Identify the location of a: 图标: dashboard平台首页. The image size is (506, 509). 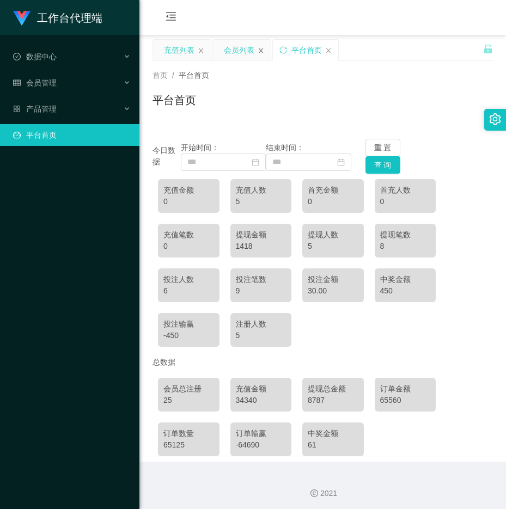
(72, 135).